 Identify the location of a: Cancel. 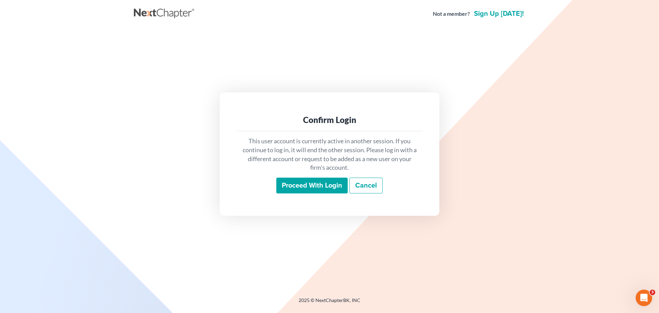
(366, 185).